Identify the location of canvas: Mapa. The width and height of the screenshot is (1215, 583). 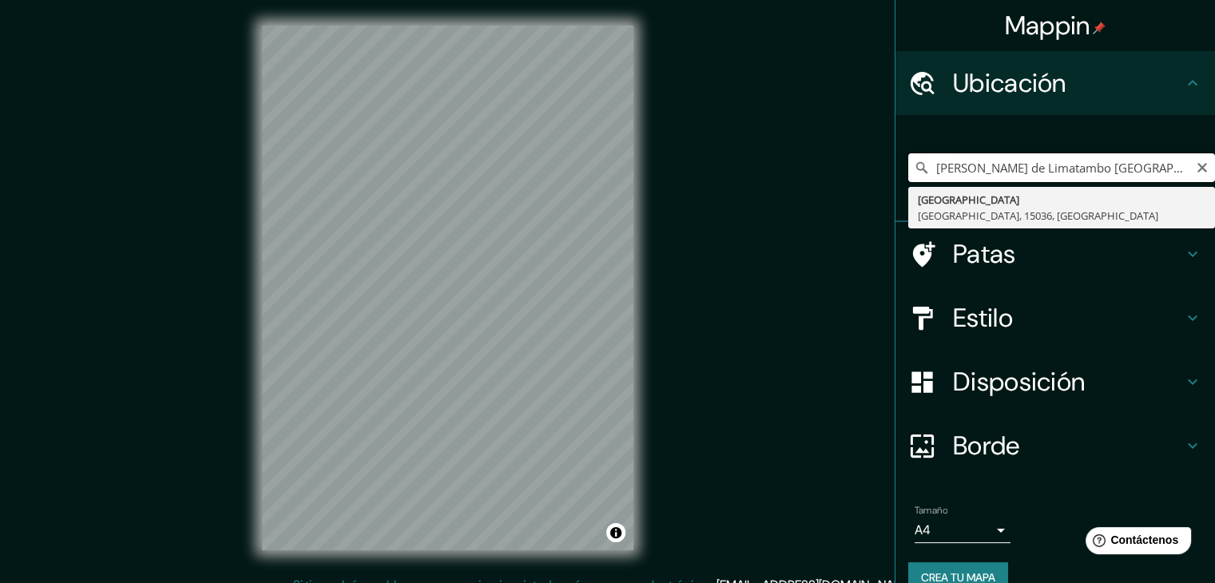
(447, 288).